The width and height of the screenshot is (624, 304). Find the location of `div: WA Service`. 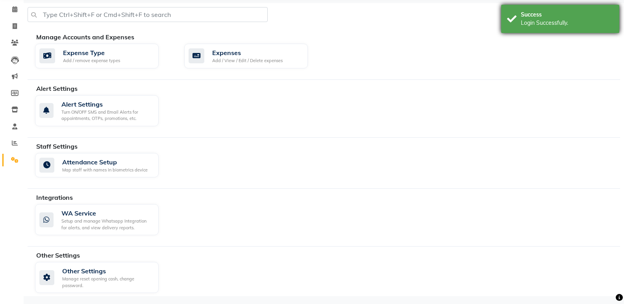

div: WA Service is located at coordinates (107, 213).